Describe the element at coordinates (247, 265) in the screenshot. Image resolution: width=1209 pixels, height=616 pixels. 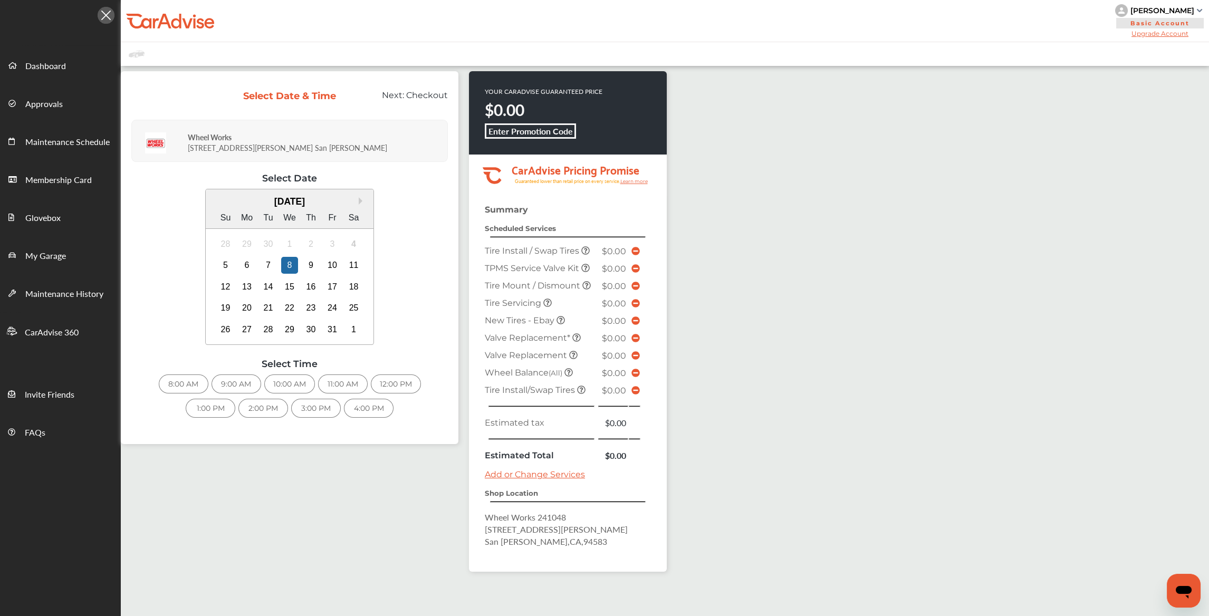
I see `div: Choose Monday, October 6th, 2025` at that location.